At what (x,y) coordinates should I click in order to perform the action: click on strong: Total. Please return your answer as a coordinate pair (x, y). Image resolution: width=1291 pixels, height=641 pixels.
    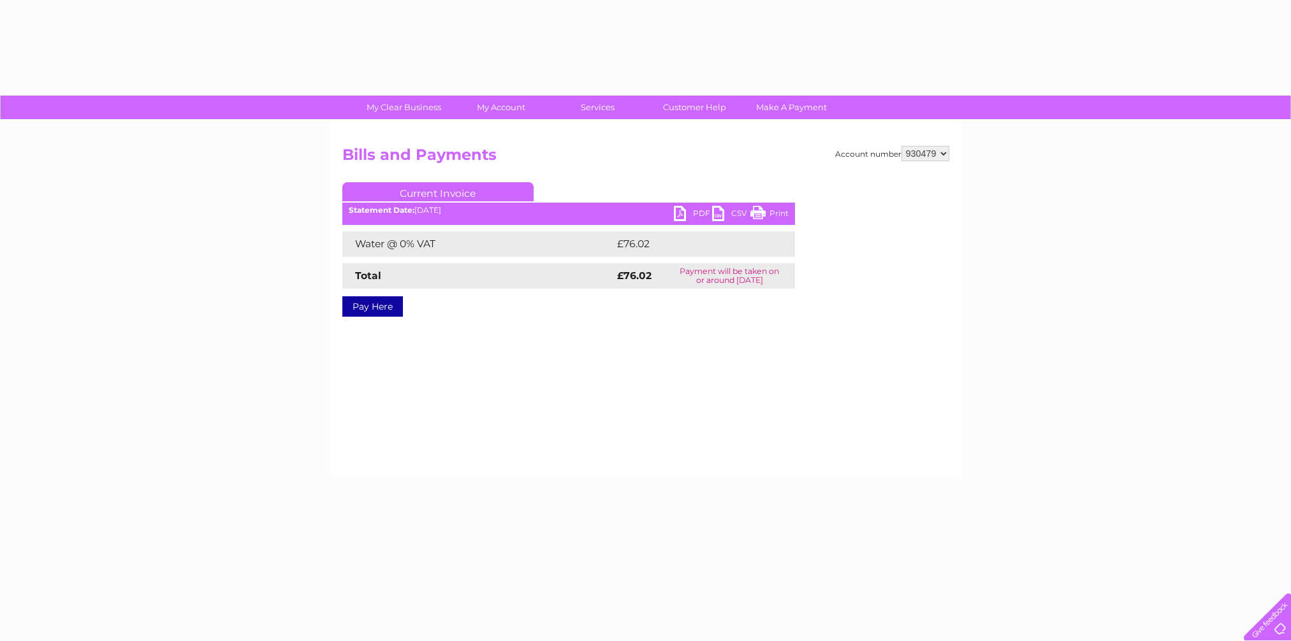
    Looking at the image, I should click on (368, 275).